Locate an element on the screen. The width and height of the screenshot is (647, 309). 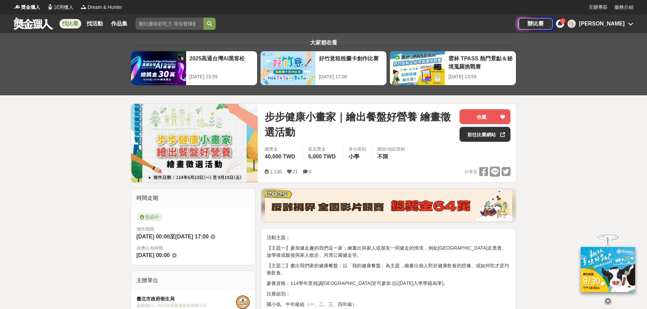
span: 1,136 is located at coordinates (275, 172).